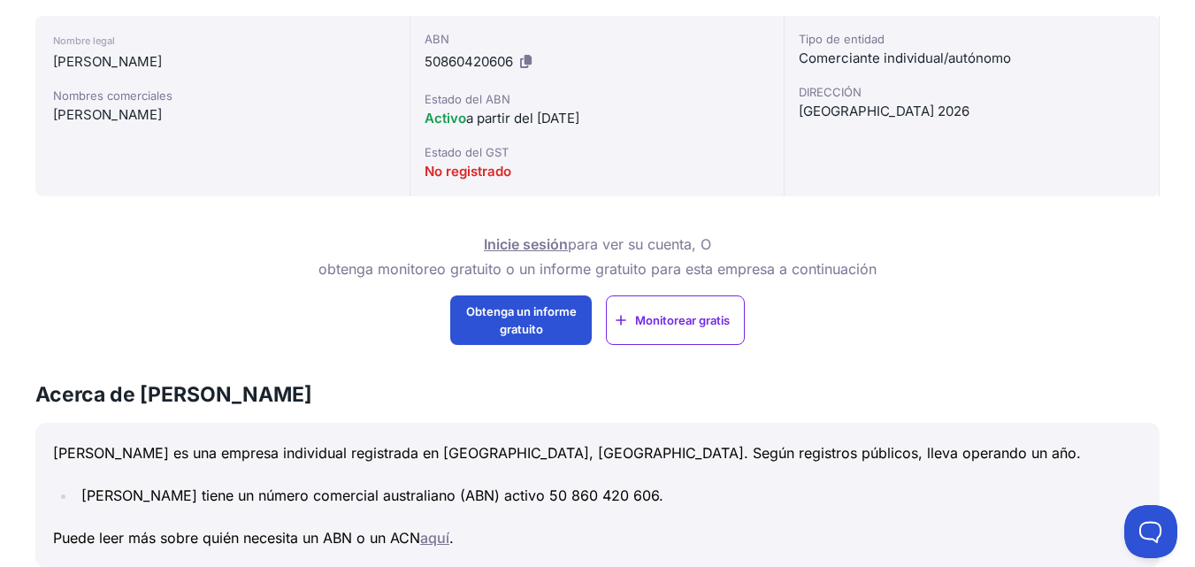  Describe the element at coordinates (434, 538) in the screenshot. I see `font: aquí` at that location.